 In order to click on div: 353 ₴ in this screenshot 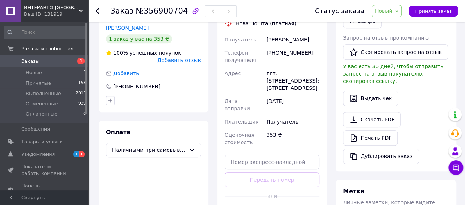, I will do `click(293, 139)`.